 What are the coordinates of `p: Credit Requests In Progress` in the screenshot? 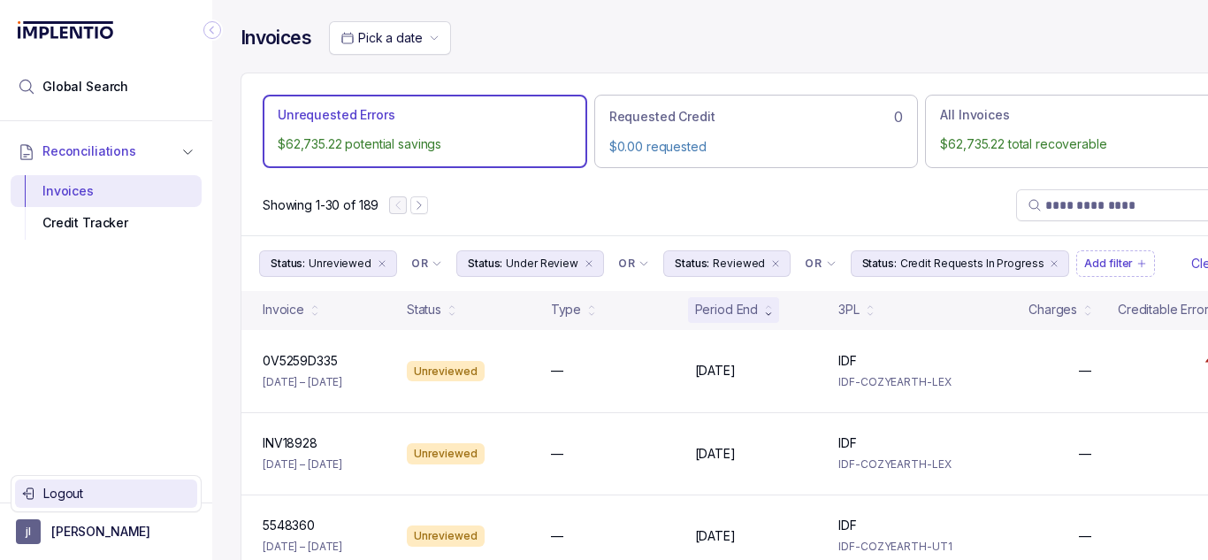 It's located at (972, 264).